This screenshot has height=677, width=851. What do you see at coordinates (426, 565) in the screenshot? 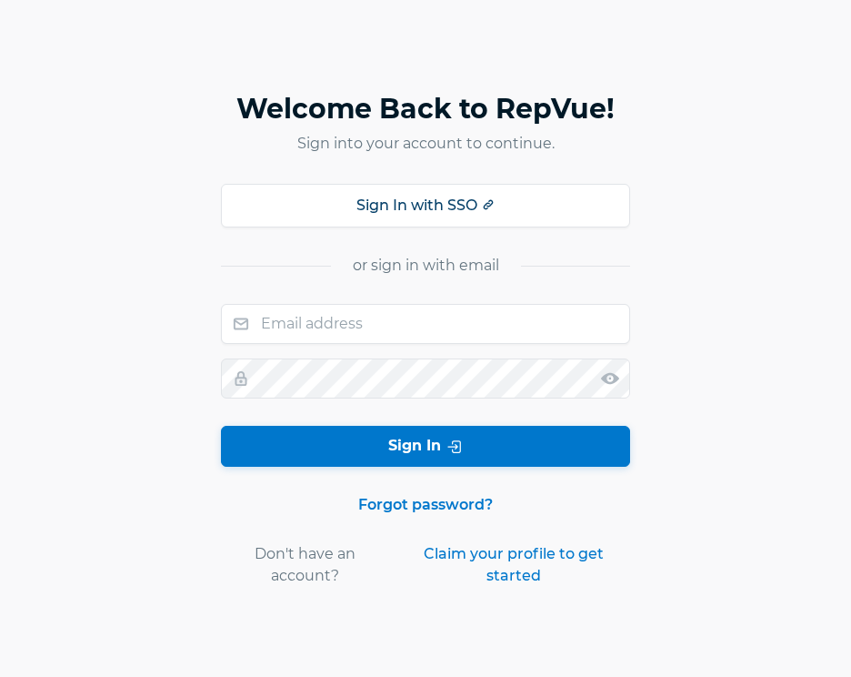
I see `article: Don't have an account?` at bounding box center [426, 565].